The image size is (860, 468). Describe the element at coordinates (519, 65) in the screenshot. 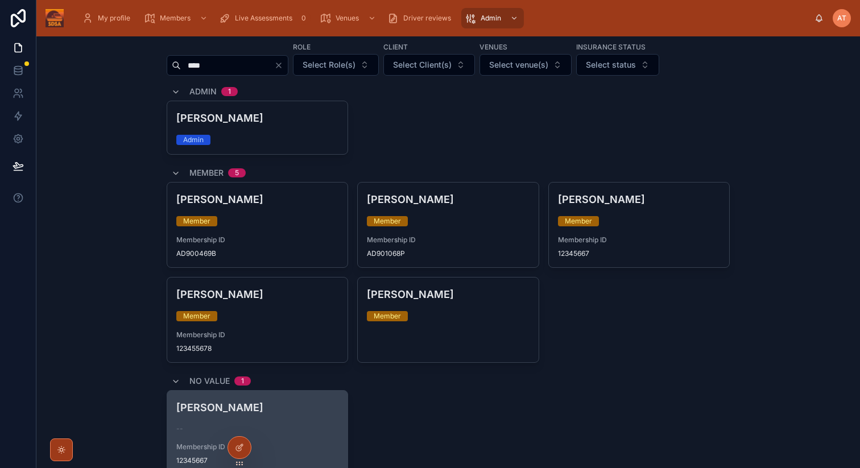

I see `span: Select venue(s)` at that location.